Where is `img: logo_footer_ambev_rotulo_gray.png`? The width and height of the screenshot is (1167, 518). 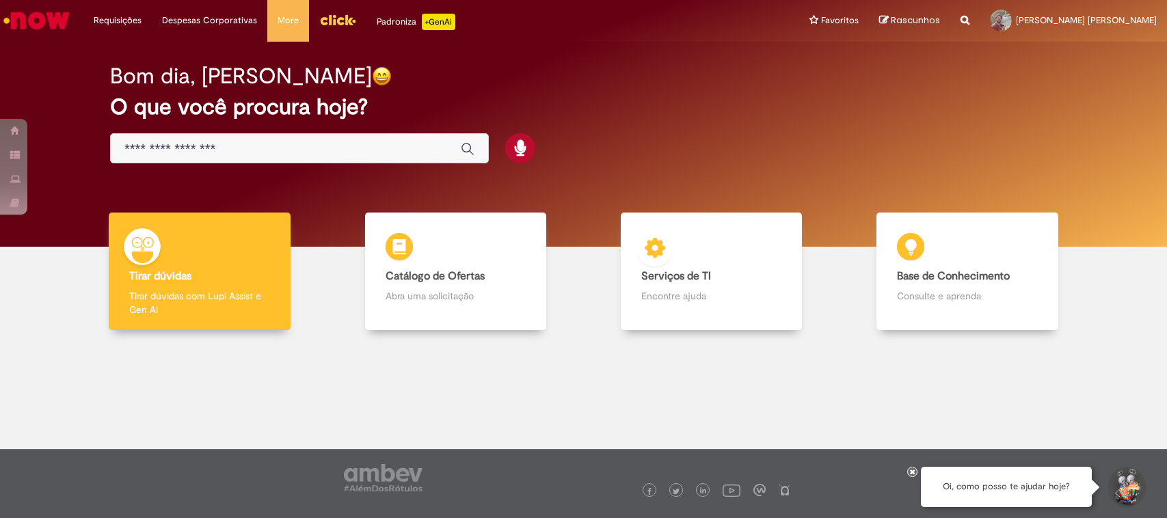
img: logo_footer_ambev_rotulo_gray.png is located at coordinates (383, 478).